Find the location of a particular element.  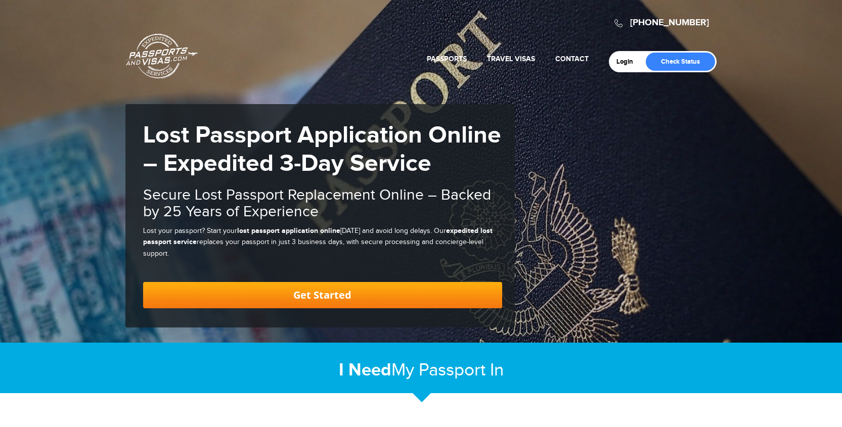

a: Check Status is located at coordinates (680, 62).